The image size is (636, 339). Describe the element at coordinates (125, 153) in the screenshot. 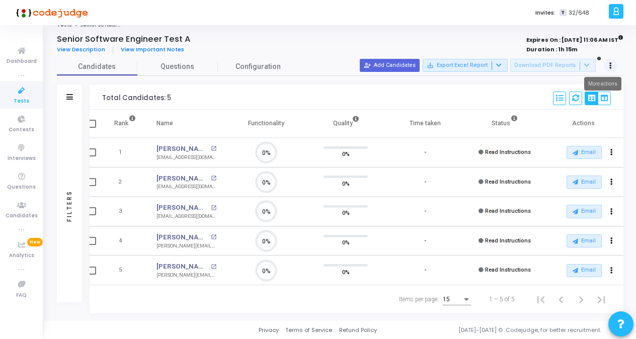

I see `td: 1` at that location.